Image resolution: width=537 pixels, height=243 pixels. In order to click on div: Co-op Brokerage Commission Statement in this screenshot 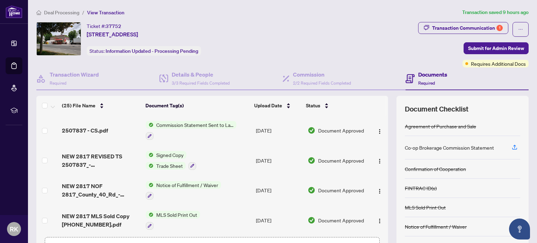, I will do `click(449, 147)`.